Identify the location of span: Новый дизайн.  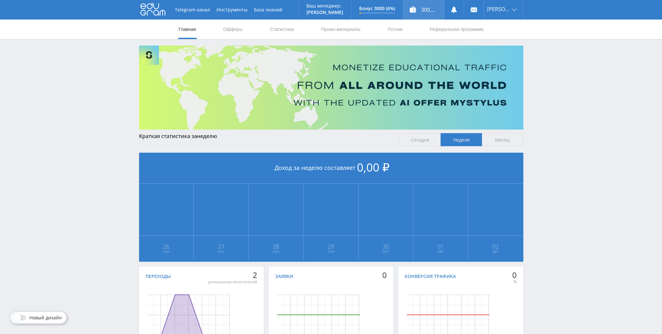
(46, 318).